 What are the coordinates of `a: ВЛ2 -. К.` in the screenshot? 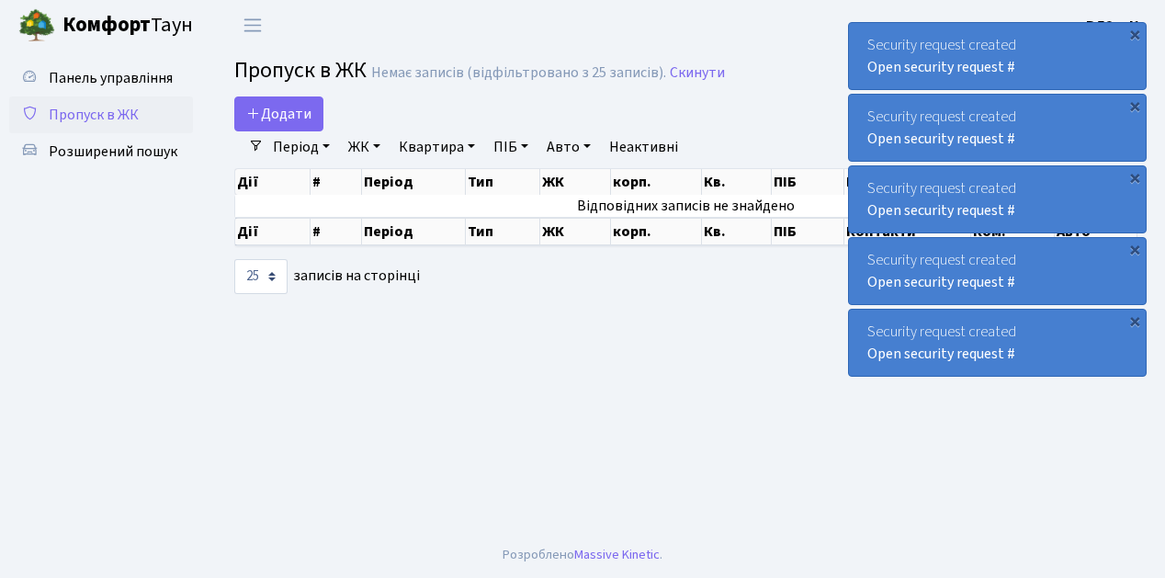 It's located at (1115, 26).